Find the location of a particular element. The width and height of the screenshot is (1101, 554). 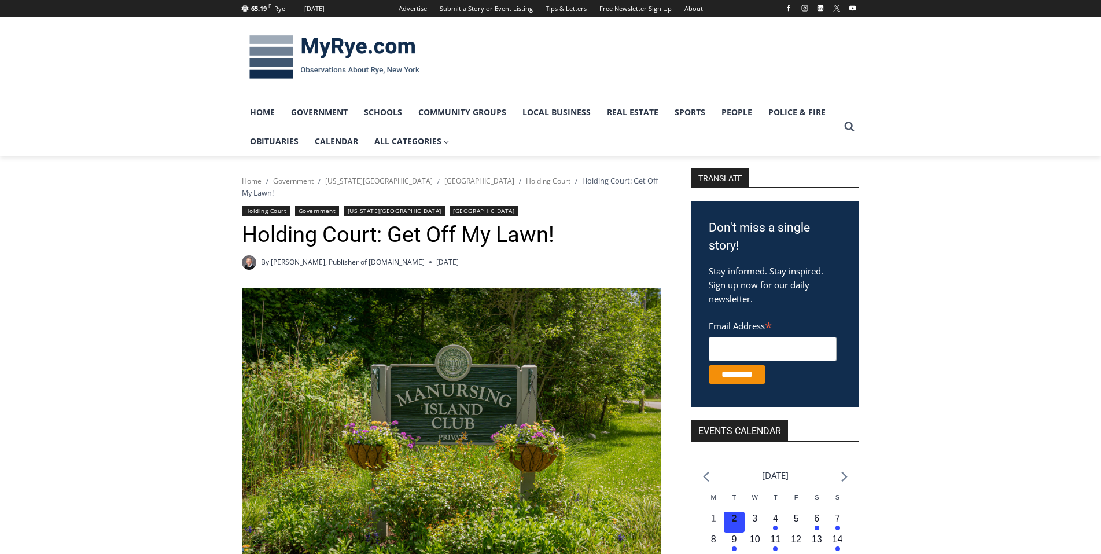

a: Obituaries is located at coordinates (274, 141).